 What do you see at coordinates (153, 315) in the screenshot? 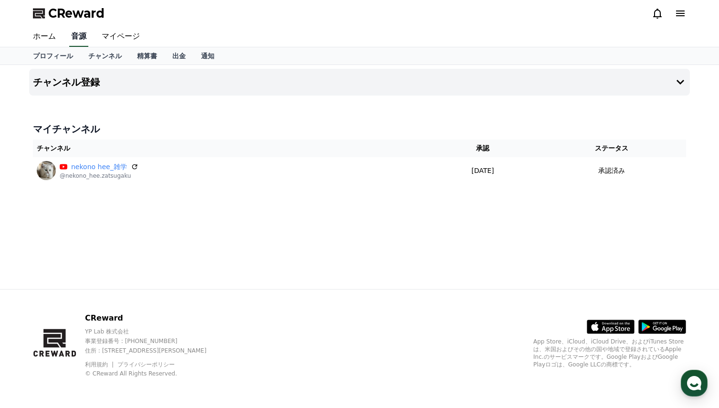
I see `a: Settings` at bounding box center [153, 315].